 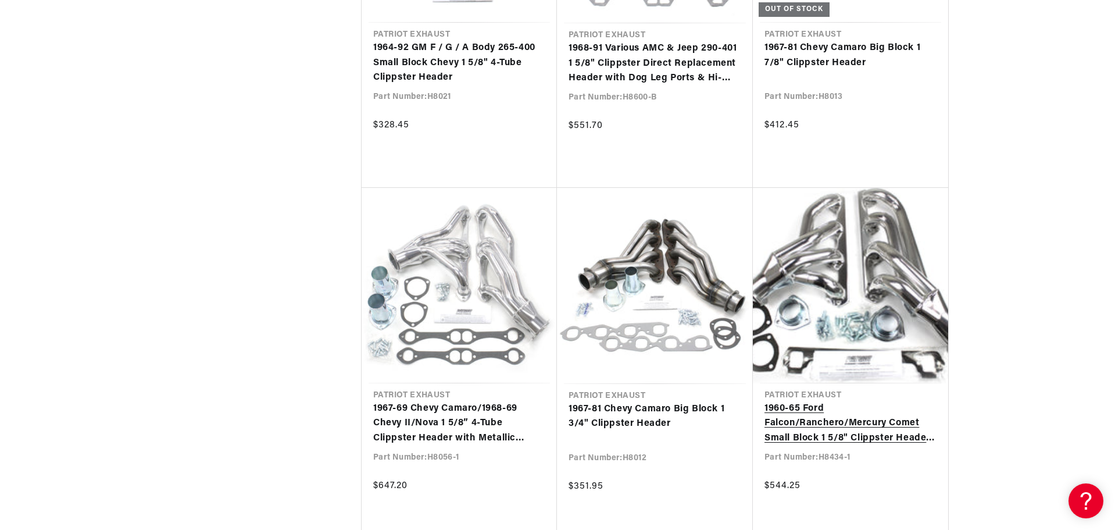 I want to click on a: 1967-81 Chevy Camaro Big Block 1 3/4" Clippster Header, so click(x=655, y=416).